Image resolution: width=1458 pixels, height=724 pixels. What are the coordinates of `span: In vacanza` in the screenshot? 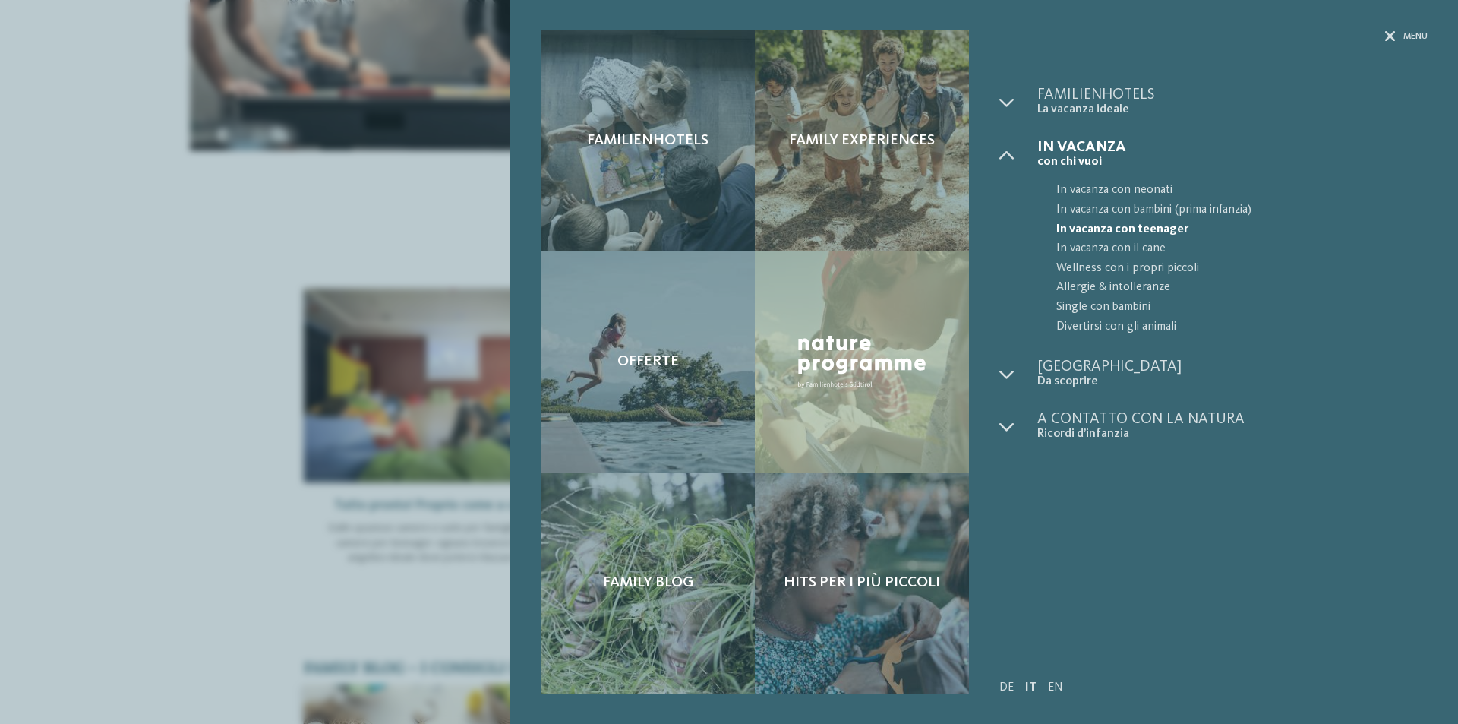 It's located at (1232, 147).